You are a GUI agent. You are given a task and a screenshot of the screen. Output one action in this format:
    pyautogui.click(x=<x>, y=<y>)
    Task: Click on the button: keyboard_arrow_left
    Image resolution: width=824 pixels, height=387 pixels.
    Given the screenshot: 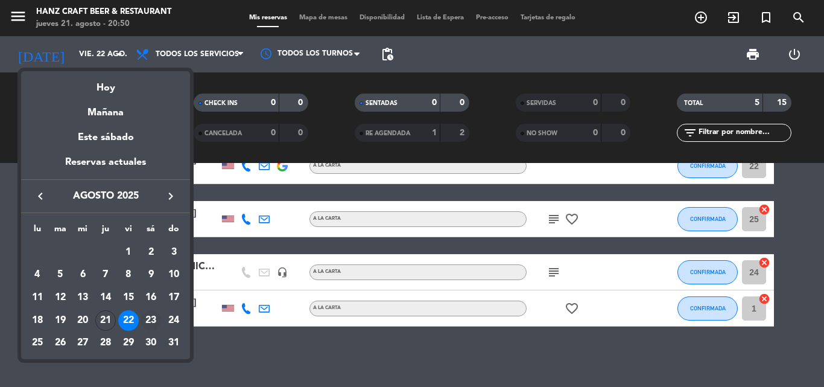 What is the action you would take?
    pyautogui.click(x=40, y=196)
    